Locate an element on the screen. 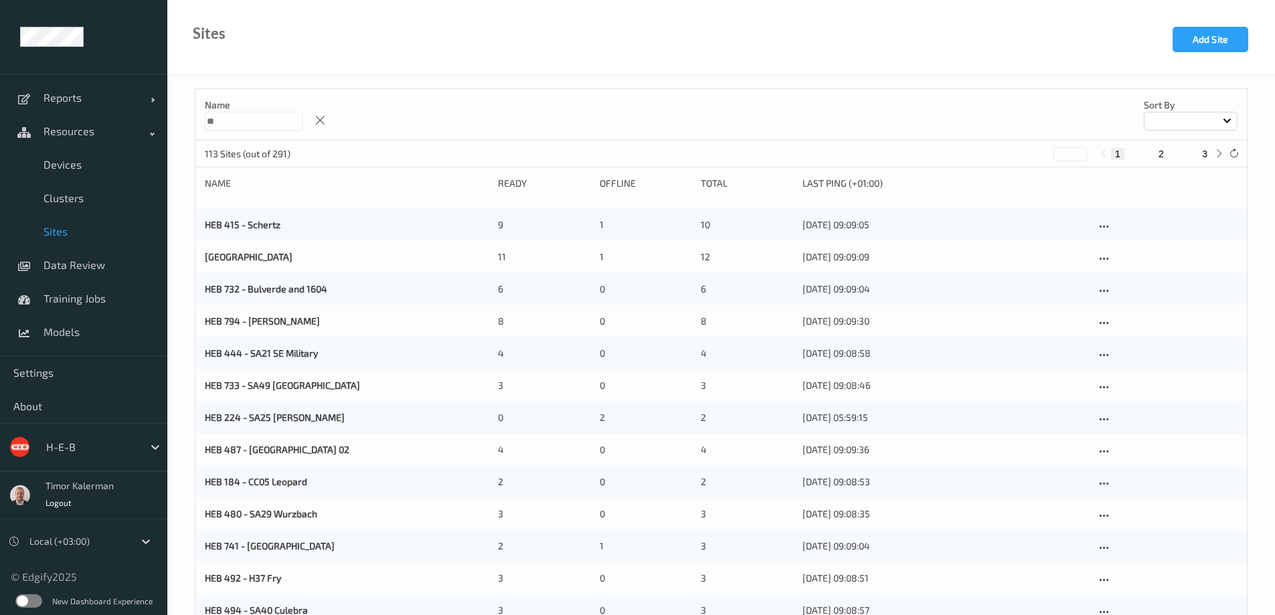  div: Ready is located at coordinates (544, 183).